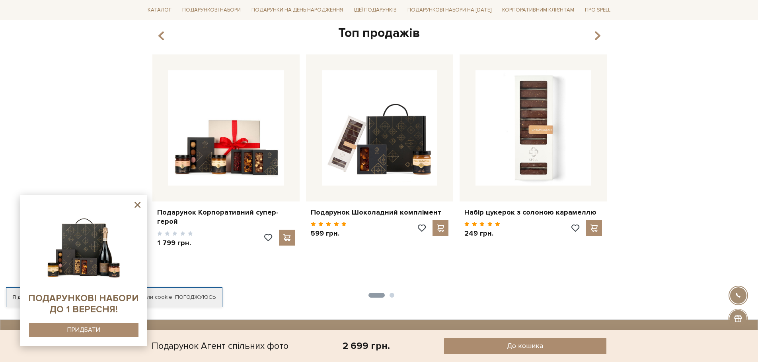 The height and width of the screenshot is (362, 758). I want to click on a: Корпоративним клієнтам, so click(538, 10).